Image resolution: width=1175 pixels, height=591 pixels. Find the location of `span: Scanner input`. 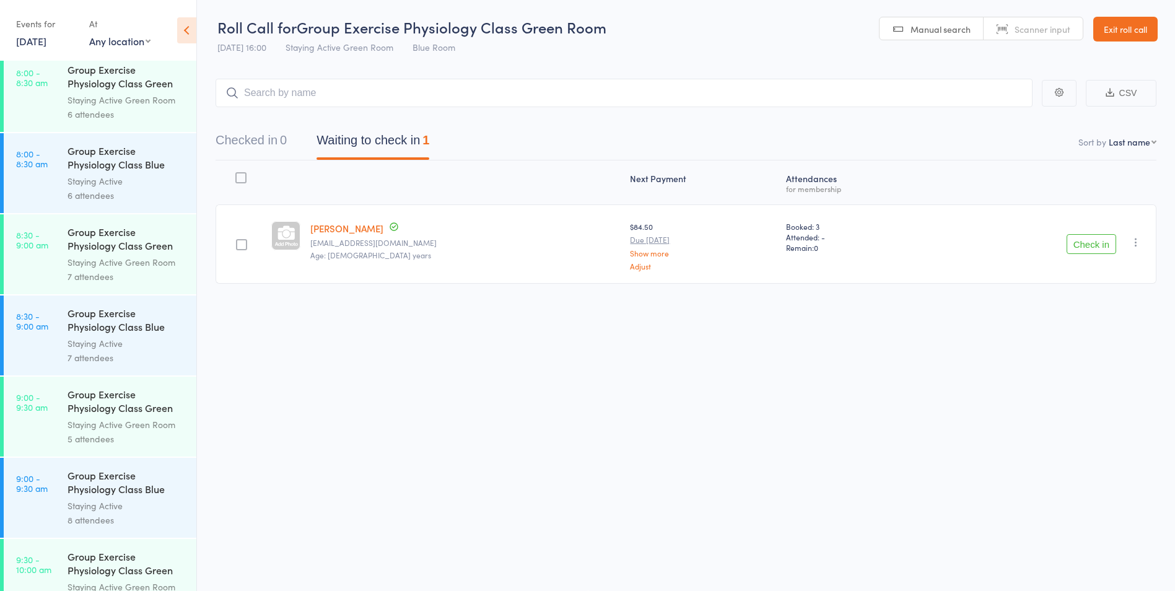

span: Scanner input is located at coordinates (1042, 29).